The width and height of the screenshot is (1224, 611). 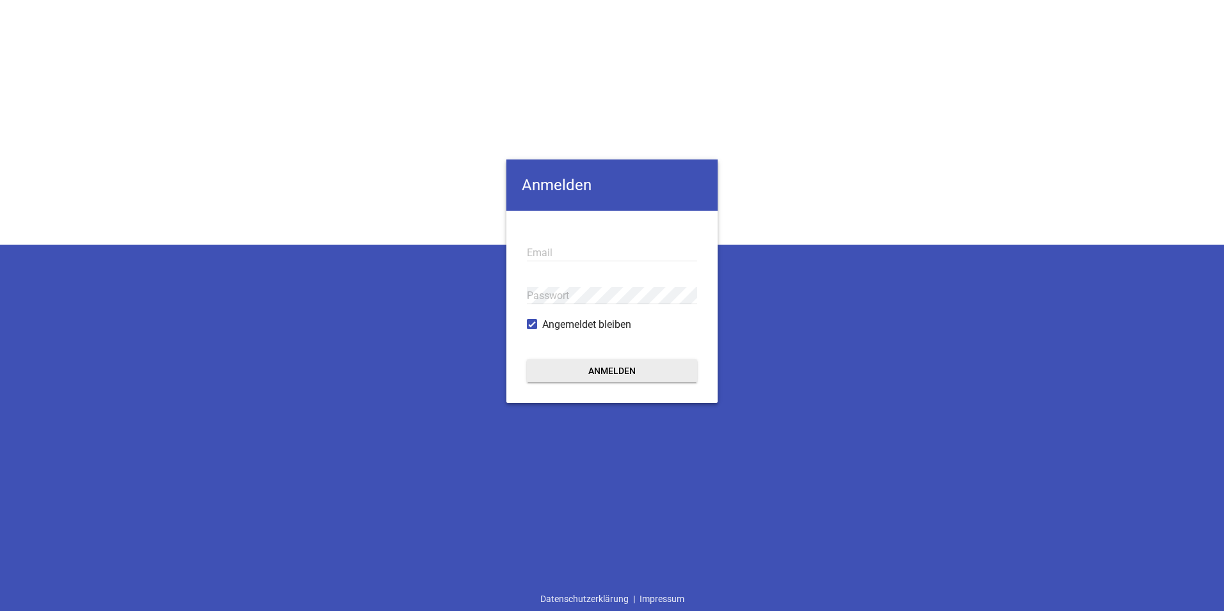 What do you see at coordinates (612, 371) in the screenshot?
I see `button: Anmelden` at bounding box center [612, 371].